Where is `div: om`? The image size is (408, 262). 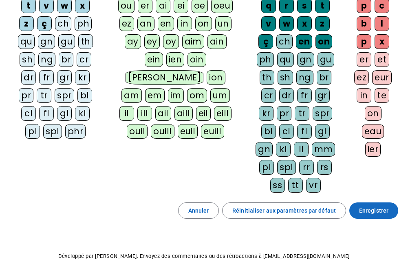
div: om is located at coordinates (197, 95).